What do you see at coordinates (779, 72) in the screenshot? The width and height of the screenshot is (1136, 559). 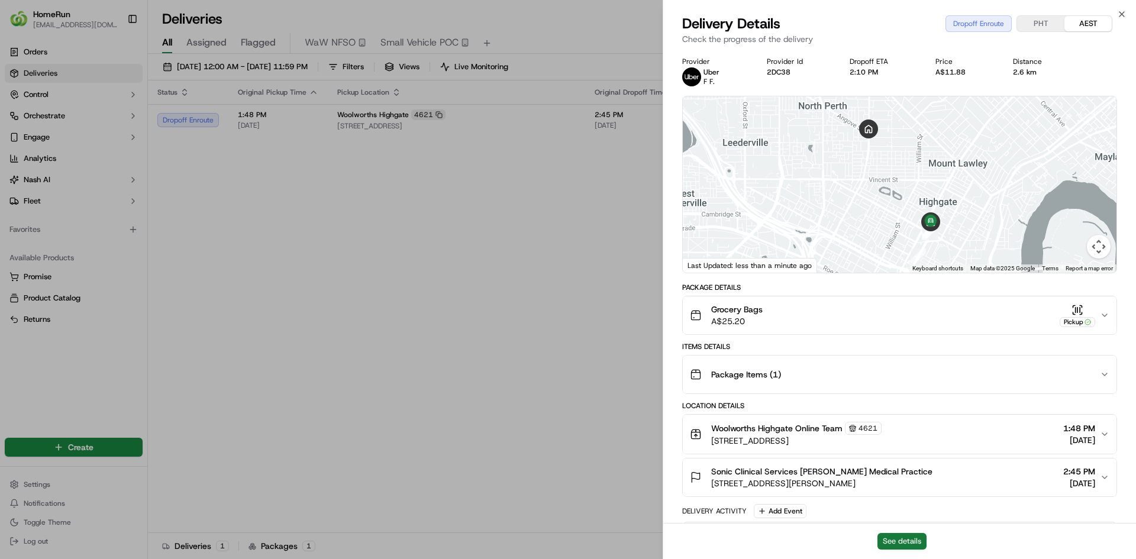 I see `button: 2DC38` at bounding box center [779, 72].